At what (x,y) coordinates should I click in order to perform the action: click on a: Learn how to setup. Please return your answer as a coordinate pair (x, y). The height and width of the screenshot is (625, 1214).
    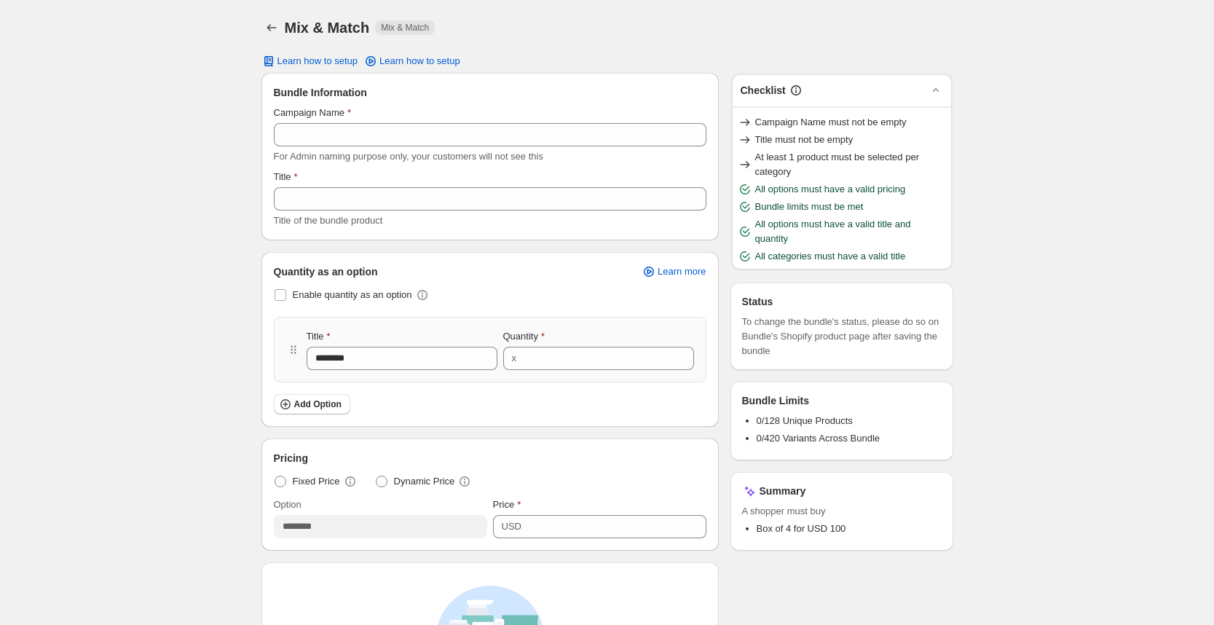
    Looking at the image, I should click on (411, 61).